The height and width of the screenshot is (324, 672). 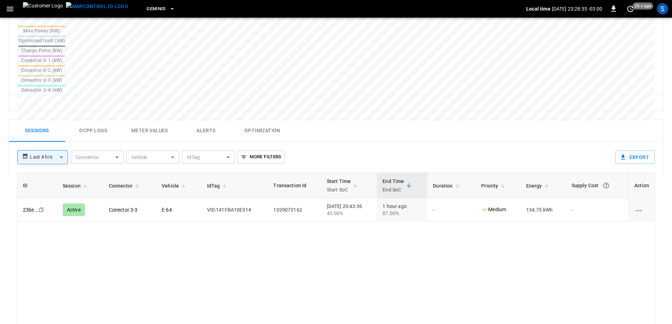 I want to click on img: ampcontrol.io logo, so click(x=97, y=6).